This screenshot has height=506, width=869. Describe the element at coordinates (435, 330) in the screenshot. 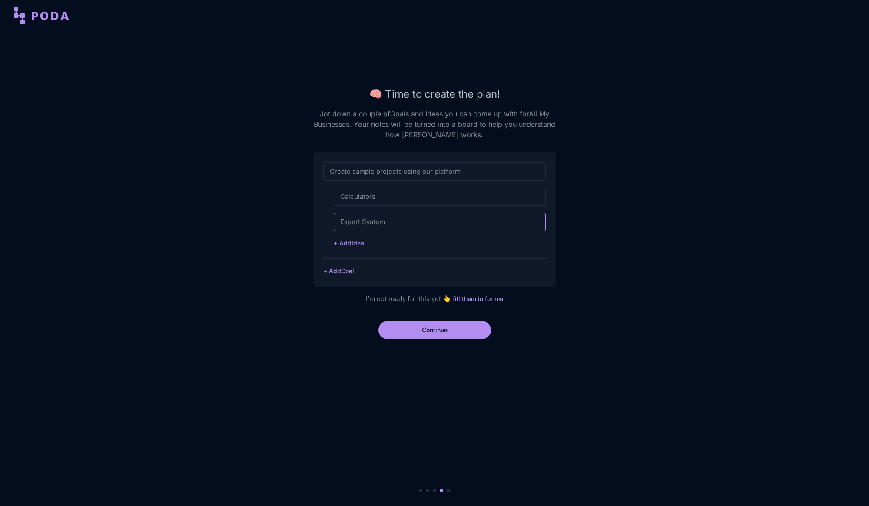

I see `button: Continue` at that location.